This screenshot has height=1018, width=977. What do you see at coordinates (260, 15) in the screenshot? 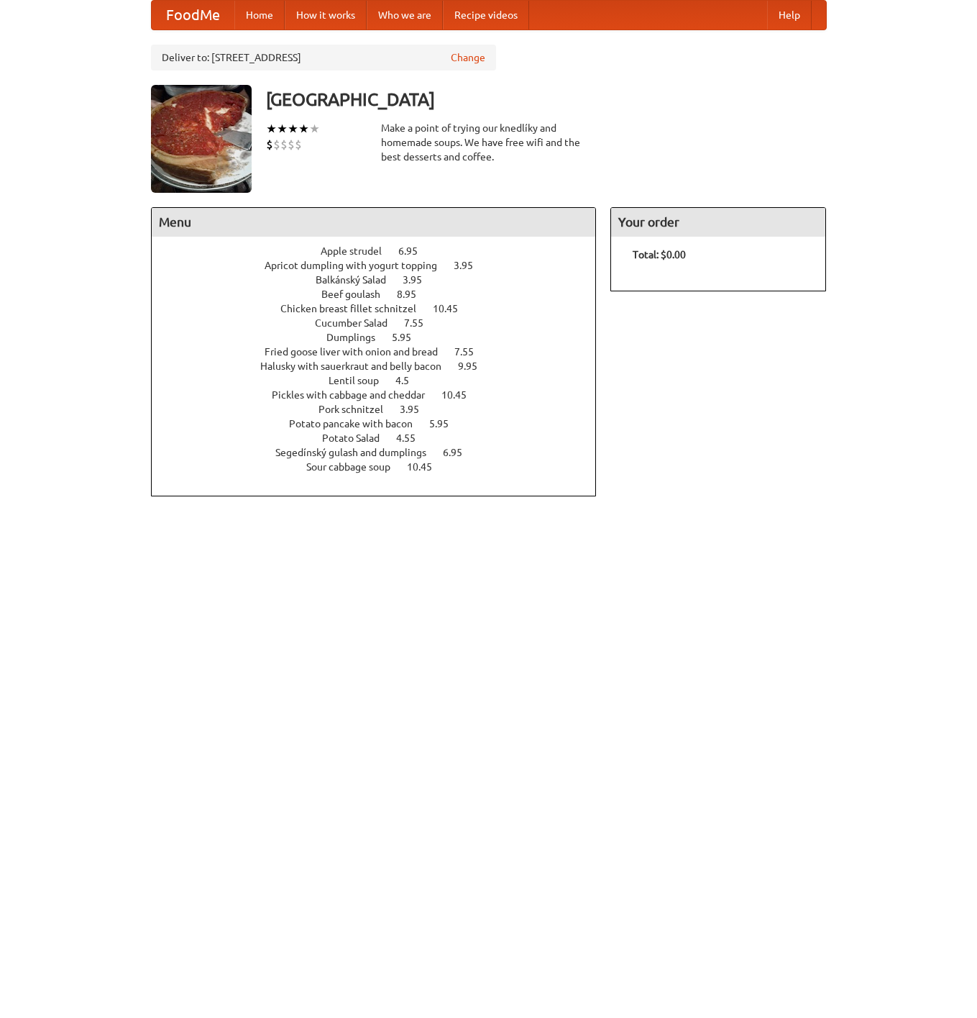
I see `a: Home` at bounding box center [260, 15].